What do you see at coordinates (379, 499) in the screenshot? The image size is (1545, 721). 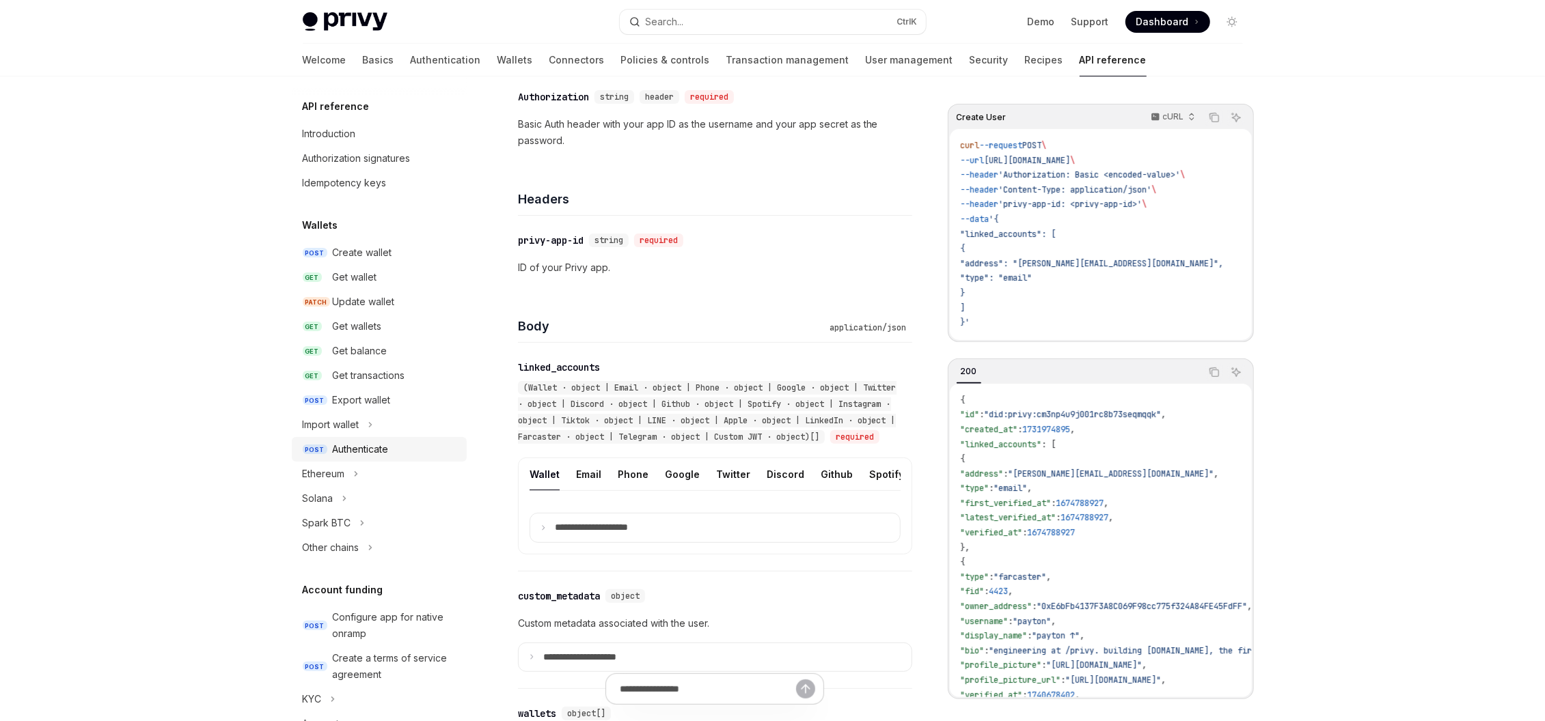 I see `button: Toggle Solana section` at bounding box center [379, 499].